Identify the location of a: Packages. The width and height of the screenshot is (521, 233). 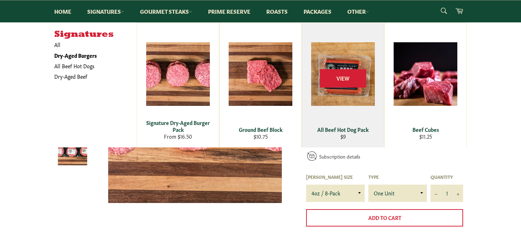
(317, 11).